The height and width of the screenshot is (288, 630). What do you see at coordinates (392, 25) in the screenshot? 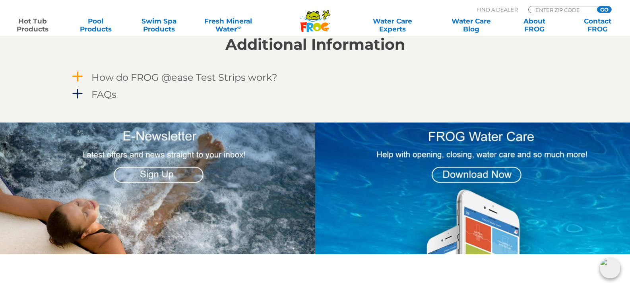
I see `a: Water CareExperts` at bounding box center [392, 25].